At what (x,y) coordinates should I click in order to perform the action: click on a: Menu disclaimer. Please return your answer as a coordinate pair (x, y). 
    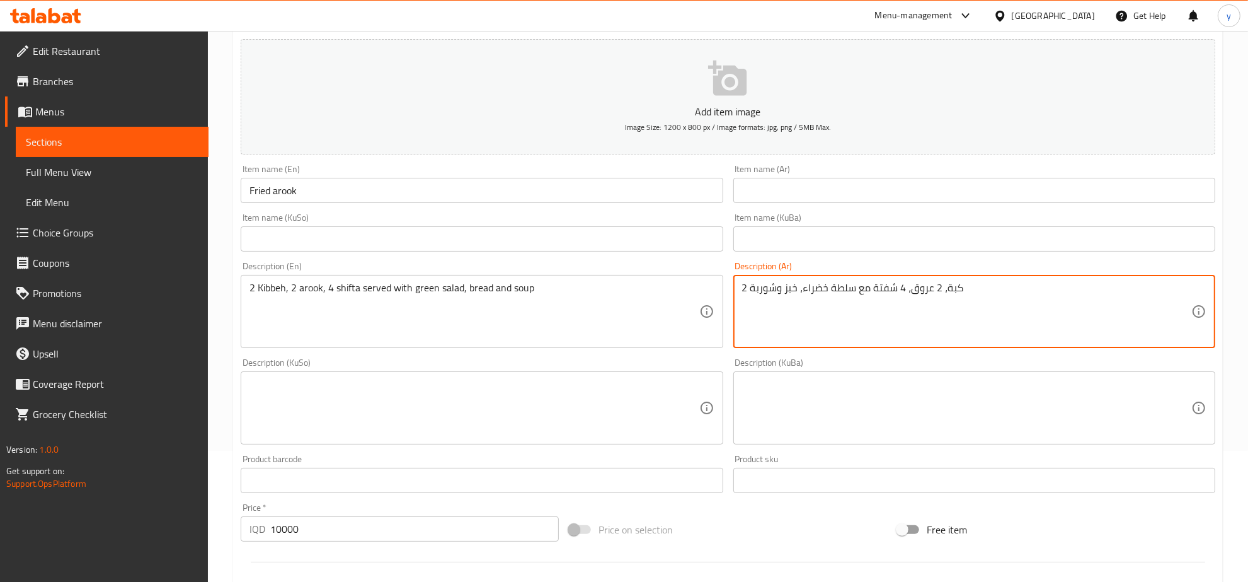
    Looking at the image, I should click on (106, 323).